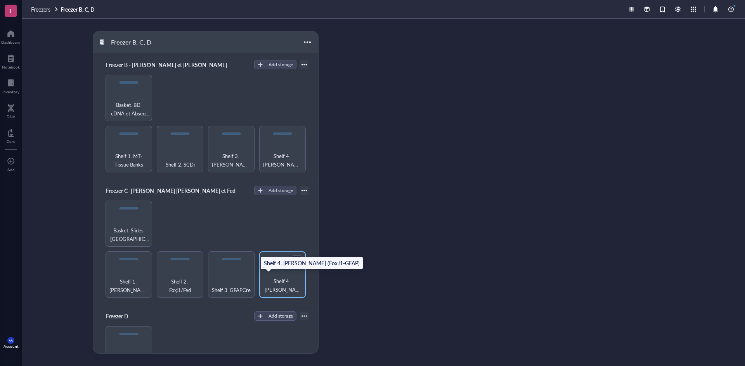 Image resolution: width=745 pixels, height=366 pixels. I want to click on span: Shelf 1. MT-Tissue Banks, so click(129, 161).